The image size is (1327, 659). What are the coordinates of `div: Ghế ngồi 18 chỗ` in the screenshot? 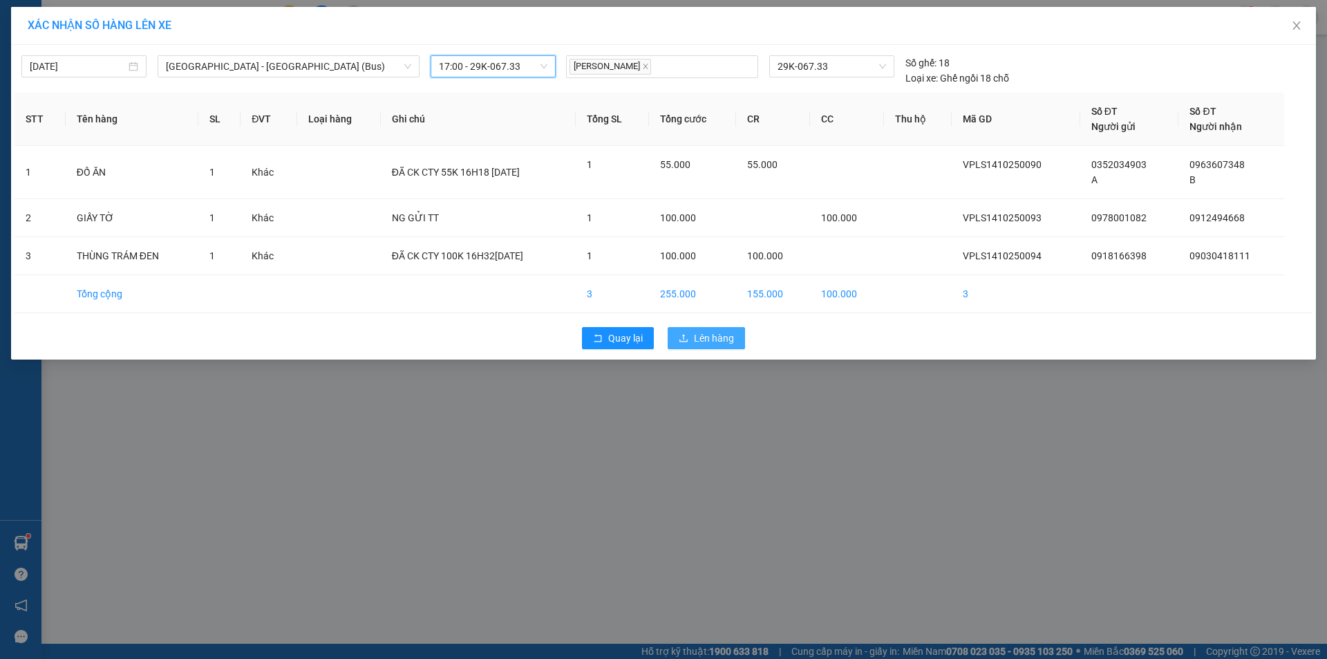 It's located at (957, 78).